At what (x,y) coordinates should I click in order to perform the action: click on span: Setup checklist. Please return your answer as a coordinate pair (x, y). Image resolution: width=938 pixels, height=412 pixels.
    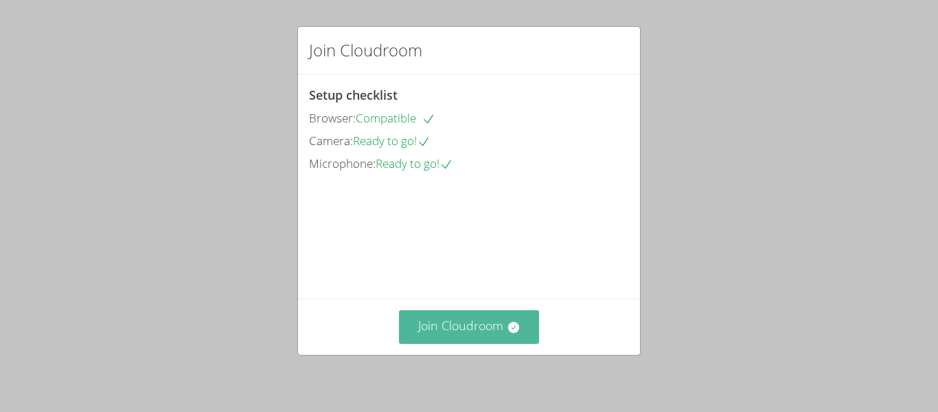
    Looking at the image, I should click on (353, 95).